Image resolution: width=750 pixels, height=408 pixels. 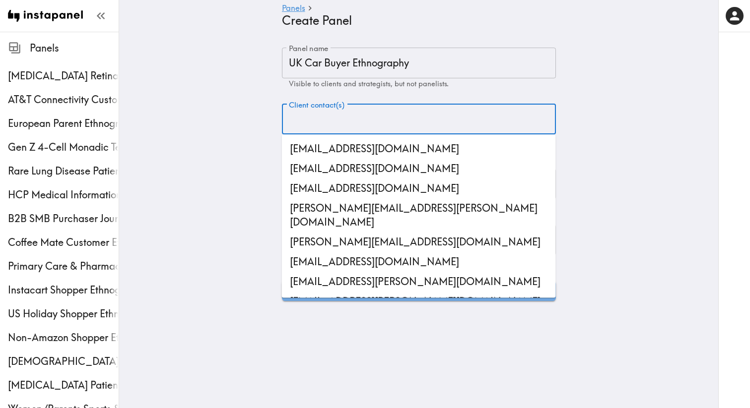 I want to click on div: Gen Z 4-Cell Monadic Testing, so click(x=63, y=147).